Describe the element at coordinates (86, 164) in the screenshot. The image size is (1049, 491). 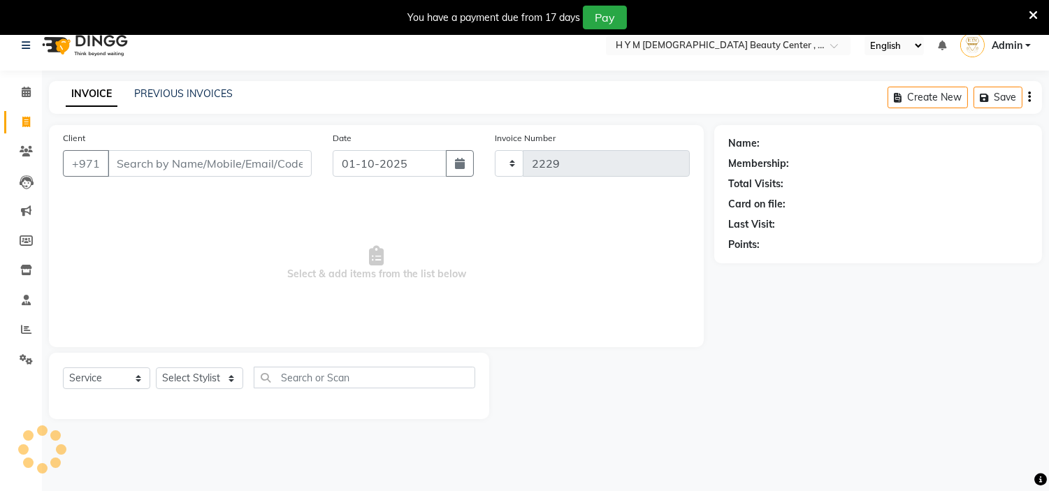
I see `button: +971` at that location.